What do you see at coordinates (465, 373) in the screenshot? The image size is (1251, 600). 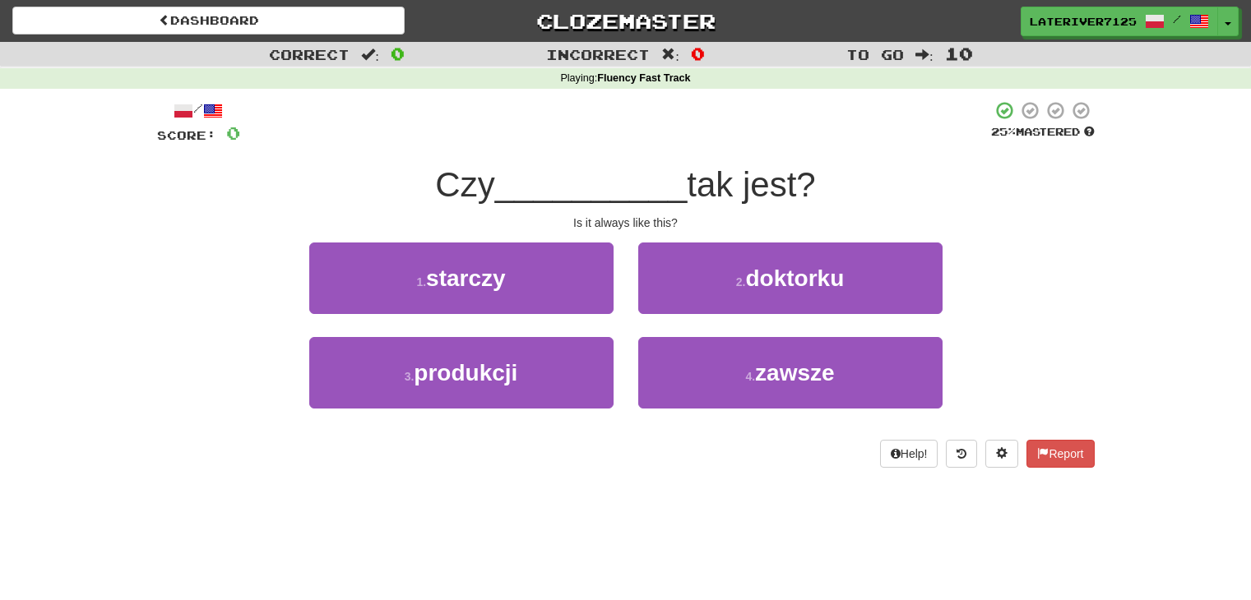 I see `span: produkcji` at bounding box center [465, 373].